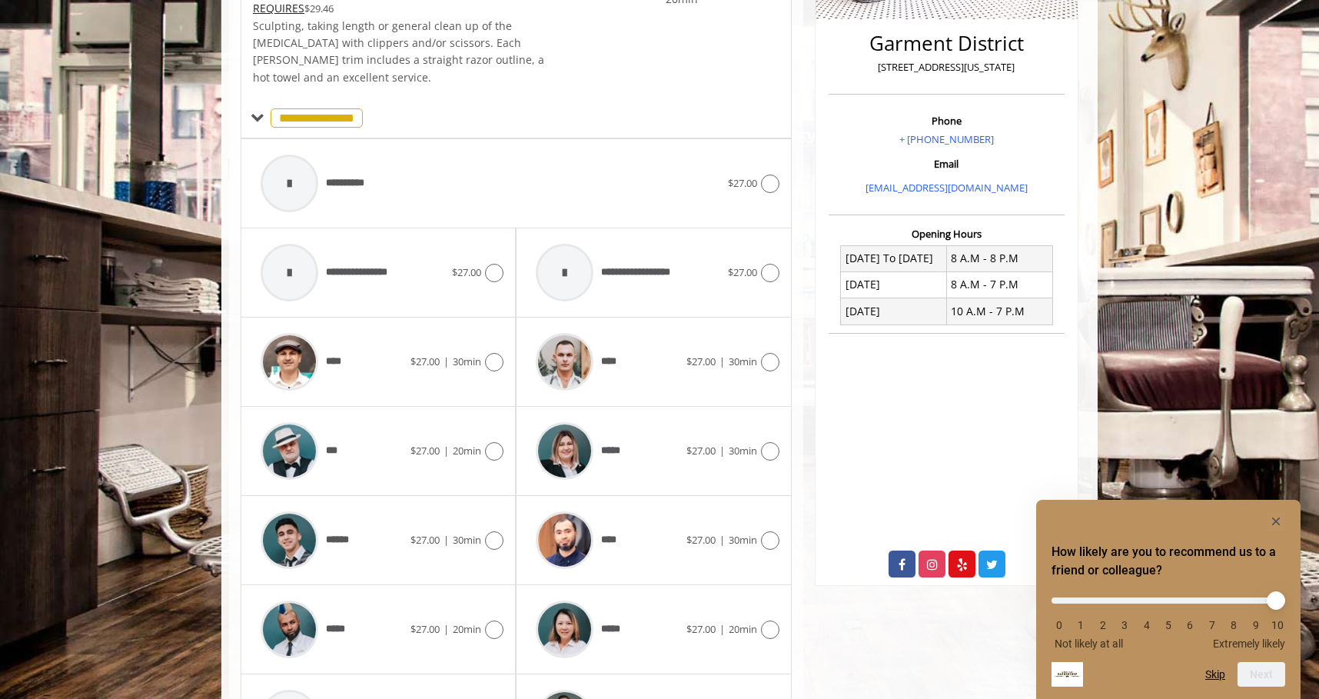  Describe the element at coordinates (1089, 644) in the screenshot. I see `span: Not likely at all` at that location.